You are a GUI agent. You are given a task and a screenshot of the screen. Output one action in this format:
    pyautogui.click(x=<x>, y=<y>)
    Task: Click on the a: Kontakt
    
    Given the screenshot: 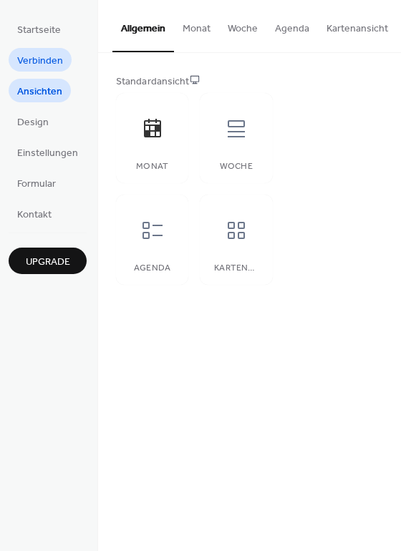 What is the action you would take?
    pyautogui.click(x=34, y=213)
    